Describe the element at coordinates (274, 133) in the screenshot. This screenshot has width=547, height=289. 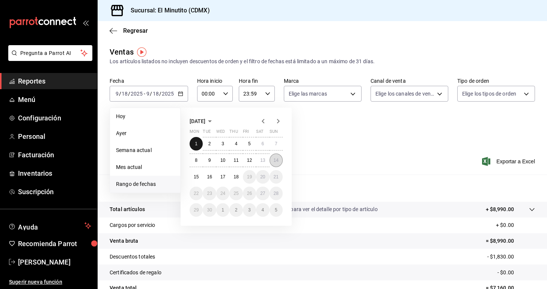
I see `abbr: Sunday` at that location.